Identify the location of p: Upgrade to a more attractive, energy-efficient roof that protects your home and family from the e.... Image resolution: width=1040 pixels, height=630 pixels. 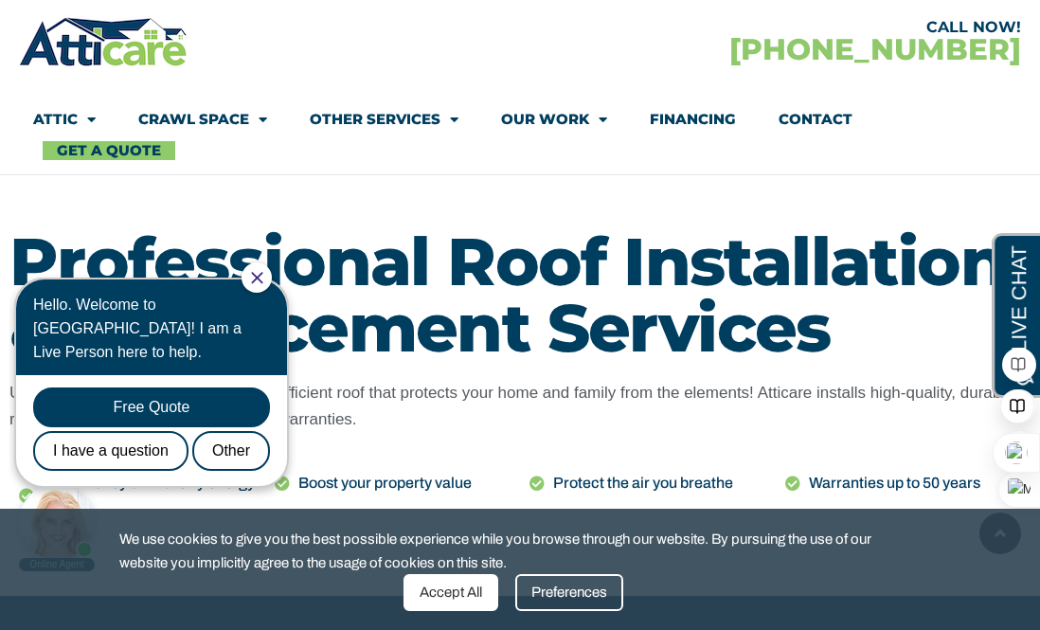
(520, 406).